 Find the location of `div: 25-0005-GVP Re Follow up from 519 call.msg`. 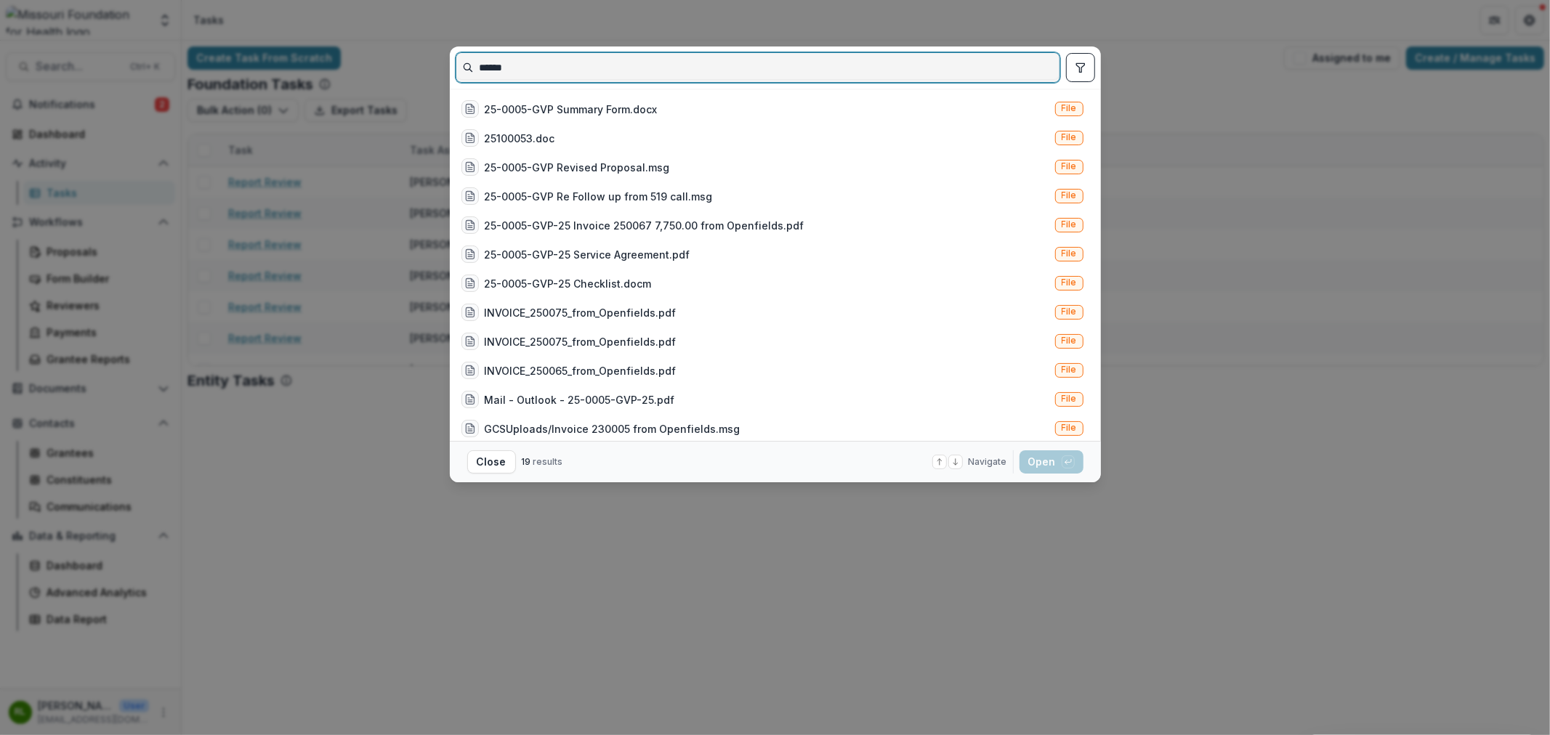

div: 25-0005-GVP Re Follow up from 519 call.msg is located at coordinates (599, 196).